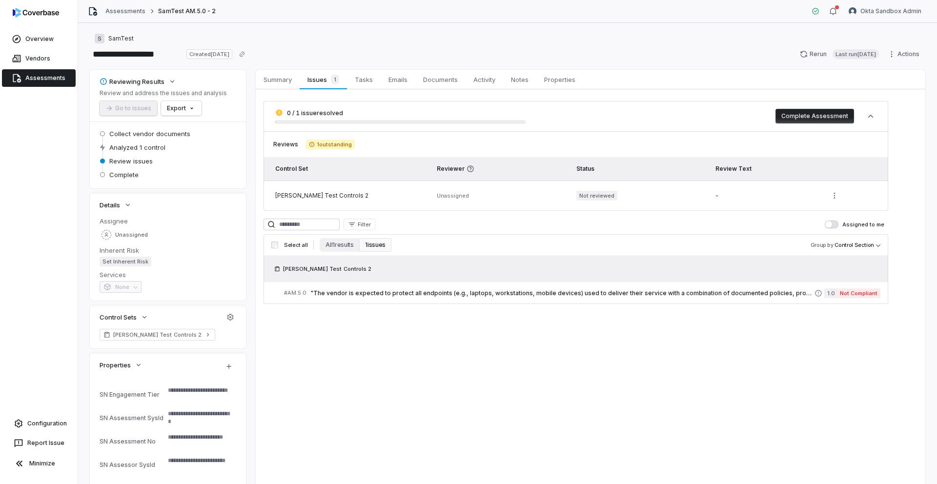 This screenshot has width=937, height=484. I want to click on span: Review issues, so click(131, 161).